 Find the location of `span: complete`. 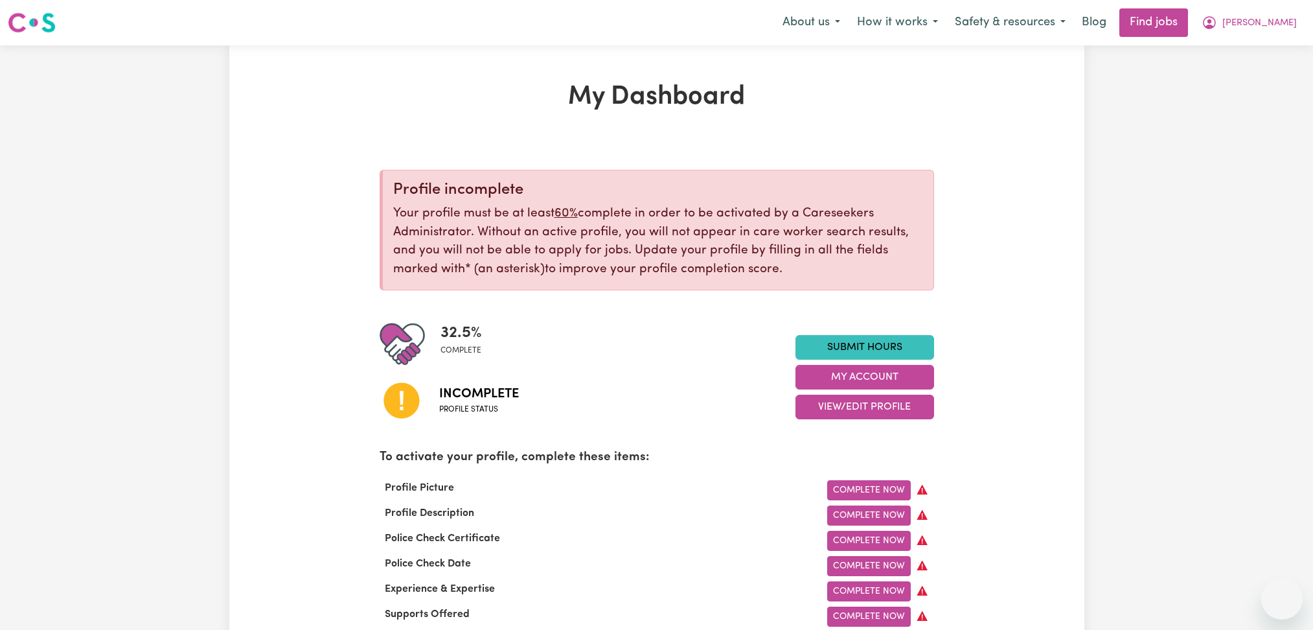

span: complete is located at coordinates (461, 351).